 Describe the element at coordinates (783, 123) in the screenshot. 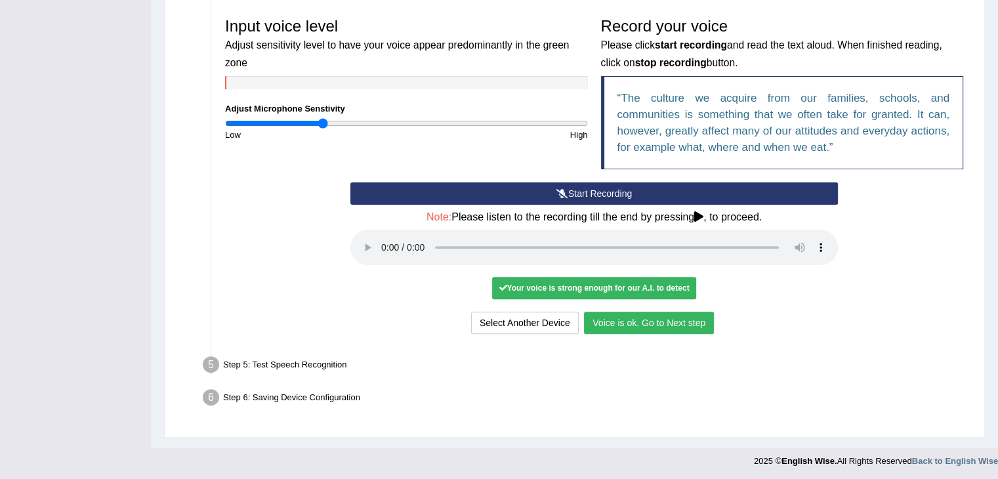

I see `q: The culture we acquire from our families, schools, and communities is something that we often tak...` at that location.